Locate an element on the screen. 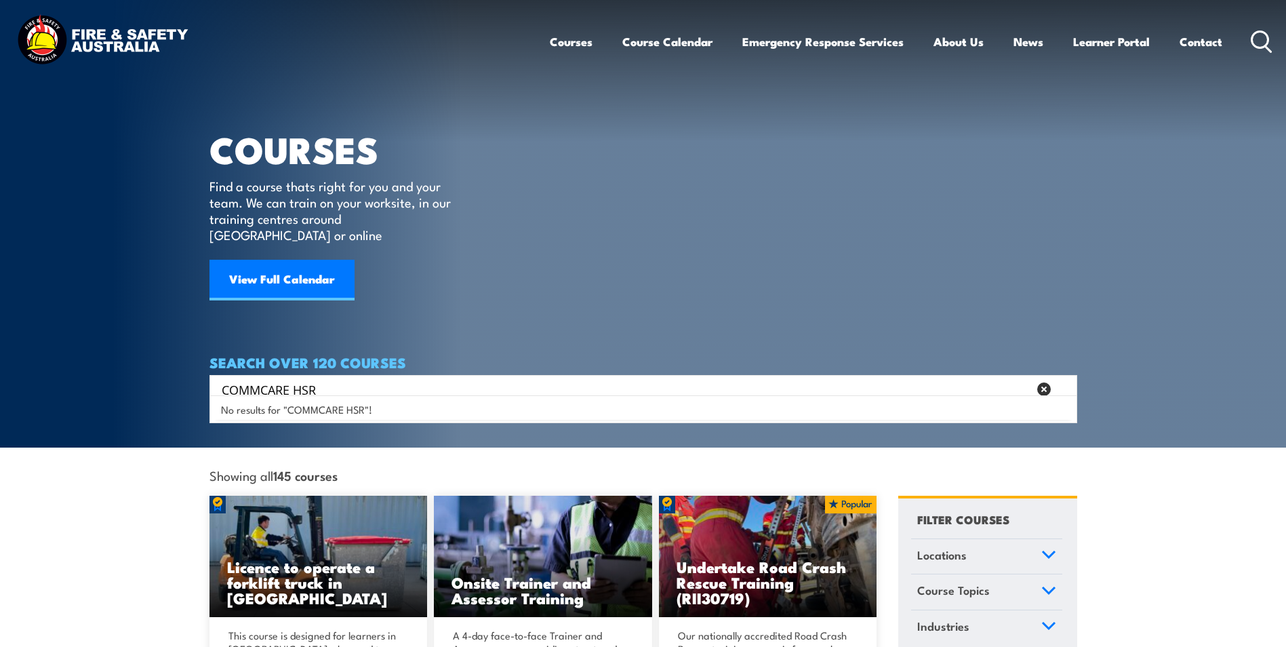  a: Contact is located at coordinates (1201, 41).